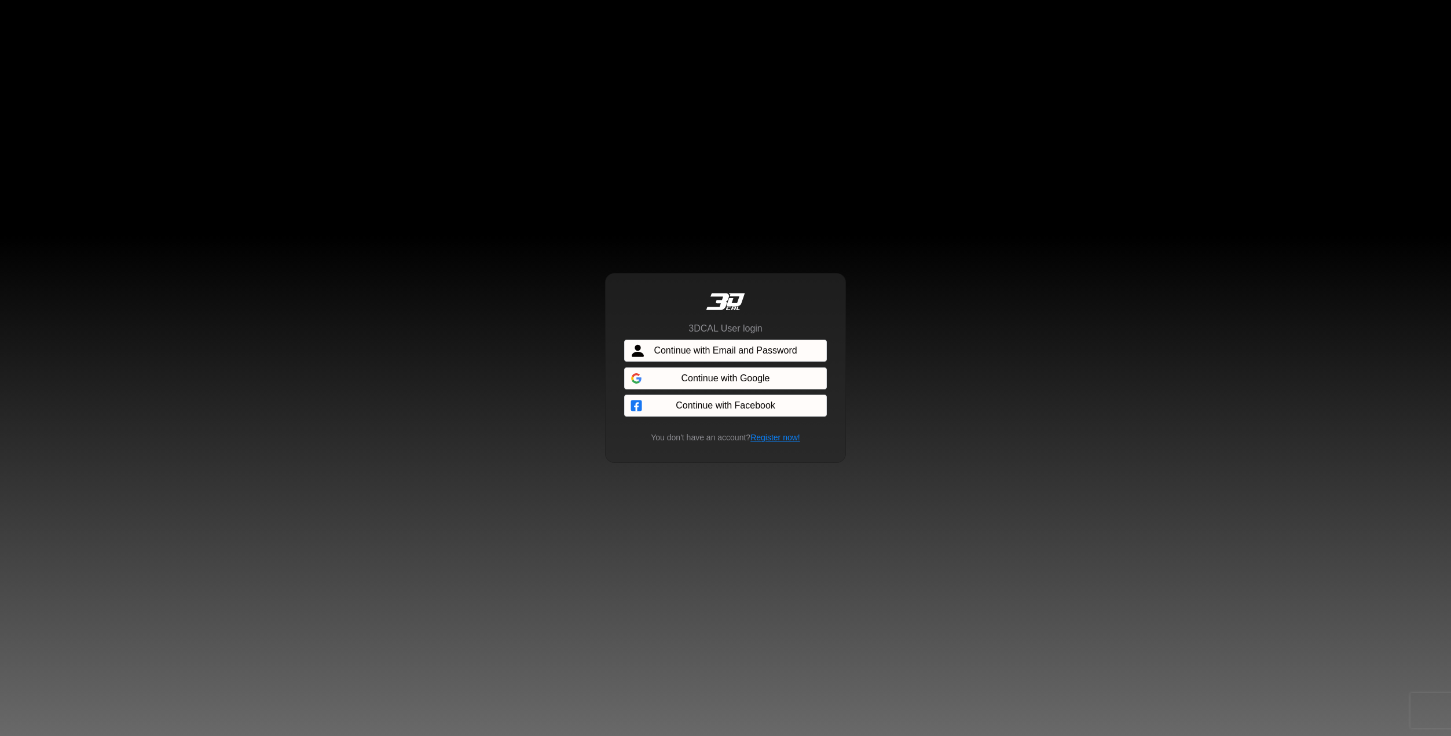 Image resolution: width=1451 pixels, height=736 pixels. I want to click on div: Navigation go back, so click(21, 68).